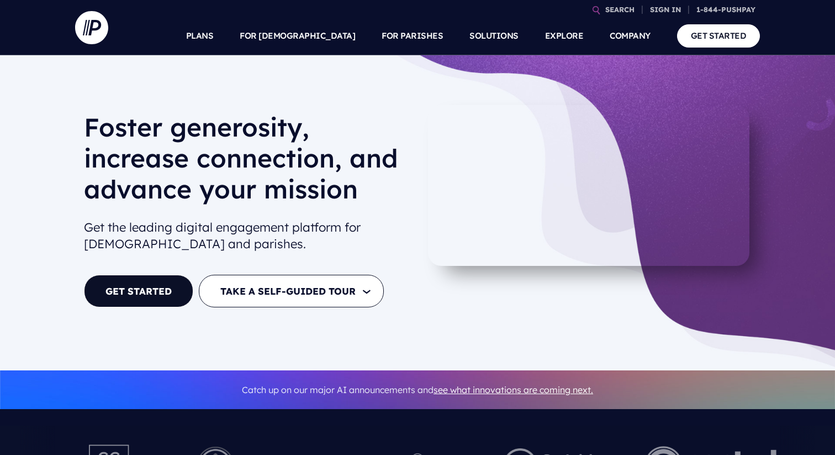 The height and width of the screenshot is (455, 835). What do you see at coordinates (513, 390) in the screenshot?
I see `span: see what innovations are coming next.` at bounding box center [513, 390].